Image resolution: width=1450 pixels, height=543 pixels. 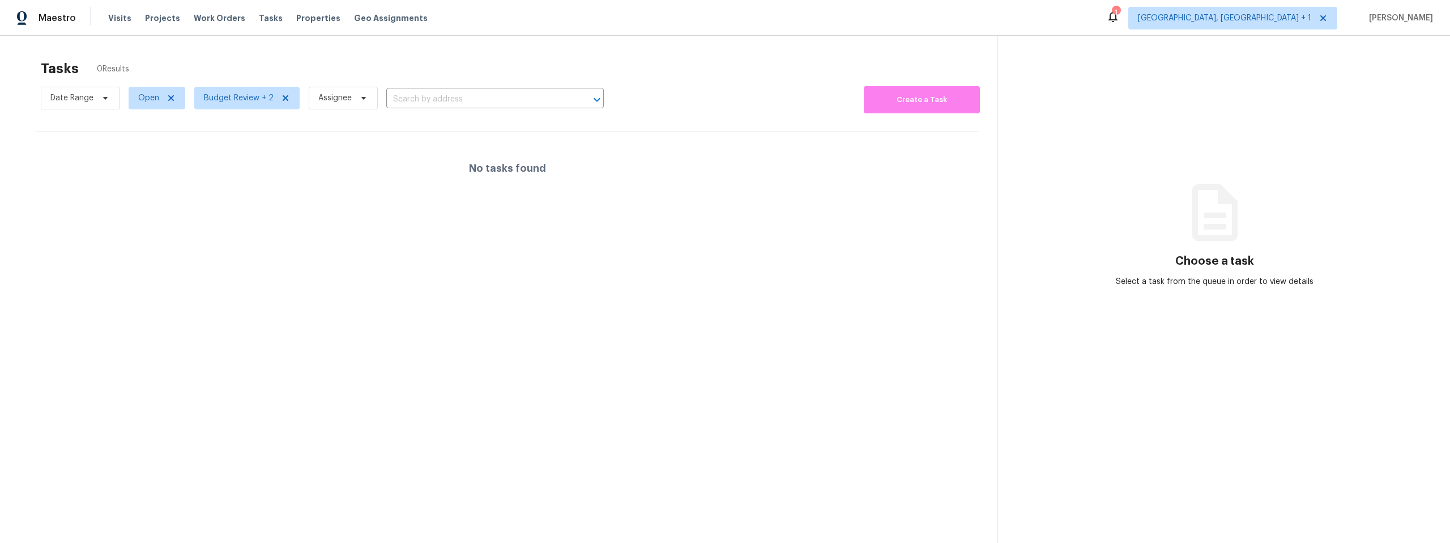 What do you see at coordinates (271, 18) in the screenshot?
I see `span: Tasks` at bounding box center [271, 18].